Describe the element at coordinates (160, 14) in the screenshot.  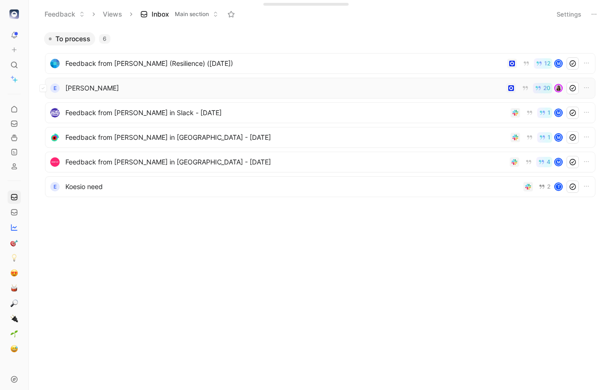
I see `span: Inbox` at that location.